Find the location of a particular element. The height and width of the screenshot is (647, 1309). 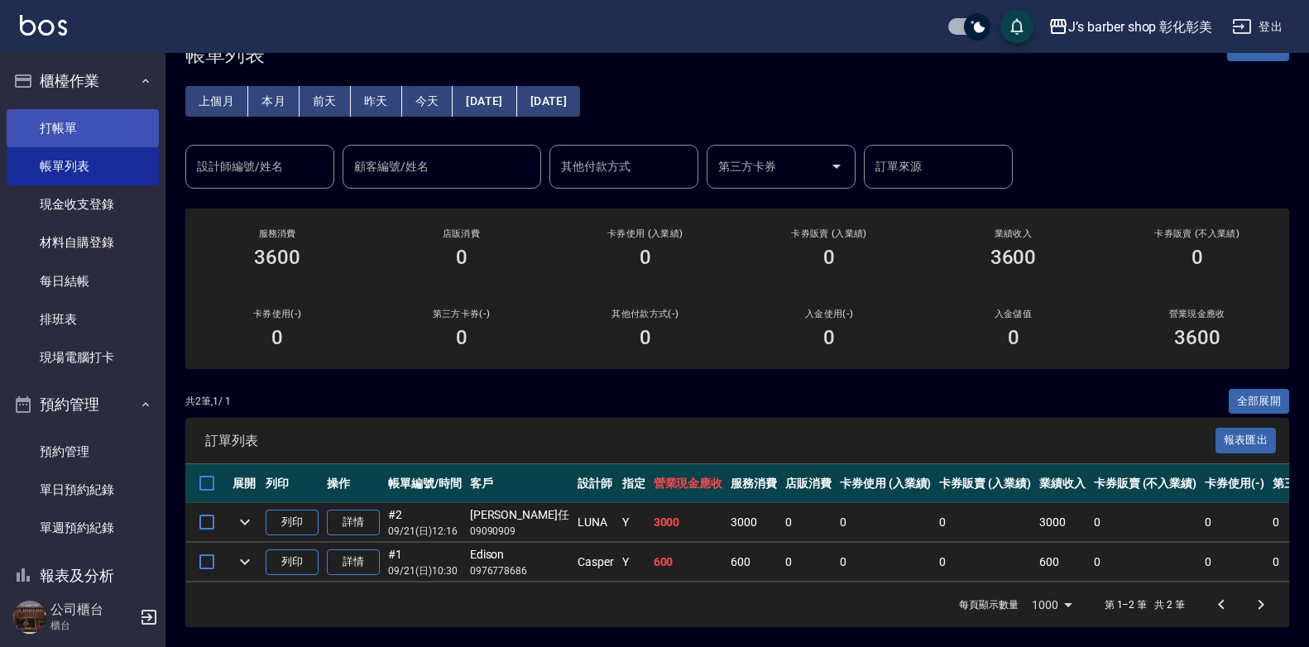

th: 營業現金應收 is located at coordinates (689, 483).